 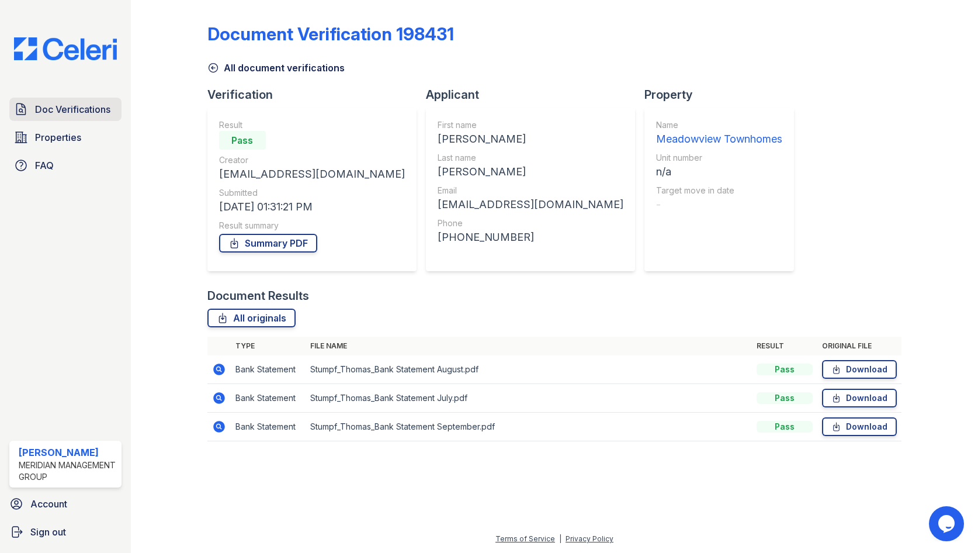 I want to click on a: All document verifications, so click(x=276, y=68).